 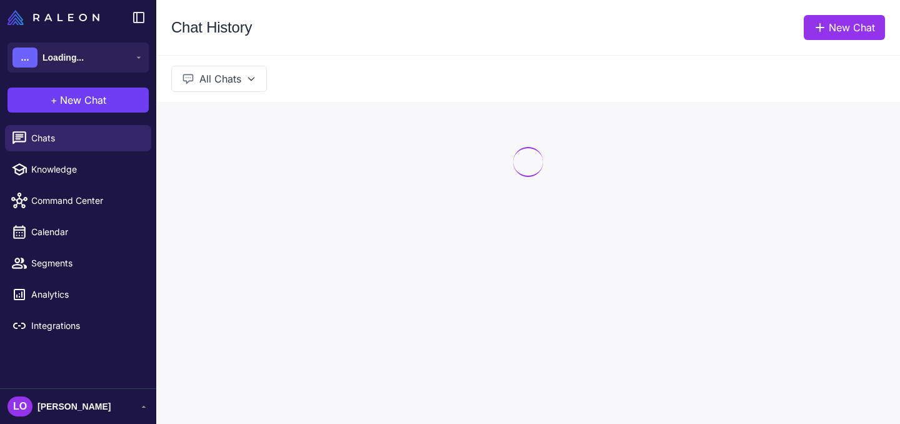 I want to click on div: LO, so click(x=20, y=406).